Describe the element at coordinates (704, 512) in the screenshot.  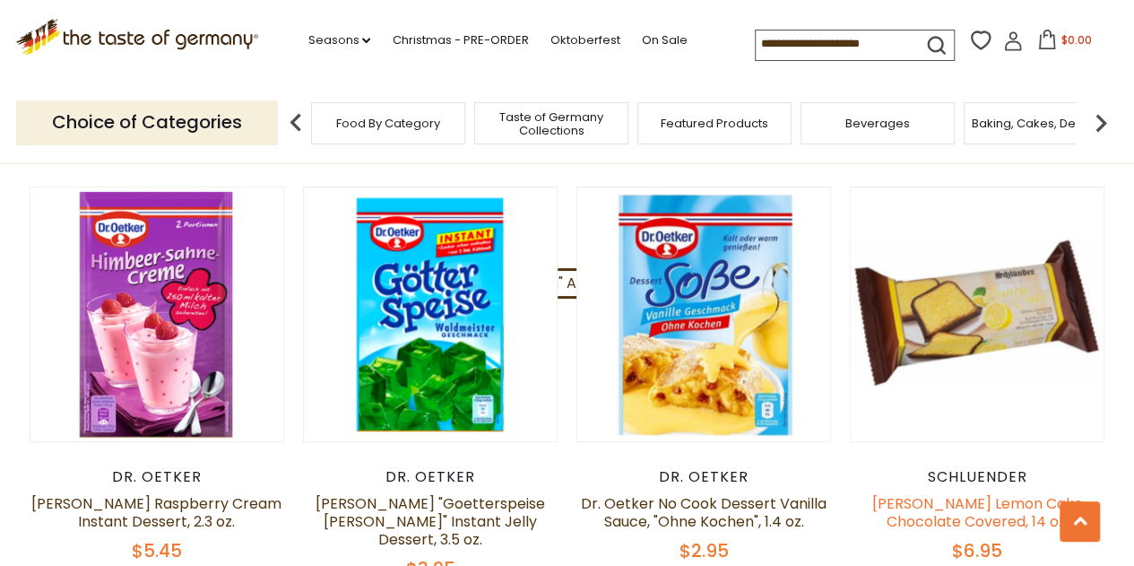
I see `a: Dr. Oetker No Cook Dessert Vanilla Sauce, "Ohne Kochen", 1.4 oz.` at that location.